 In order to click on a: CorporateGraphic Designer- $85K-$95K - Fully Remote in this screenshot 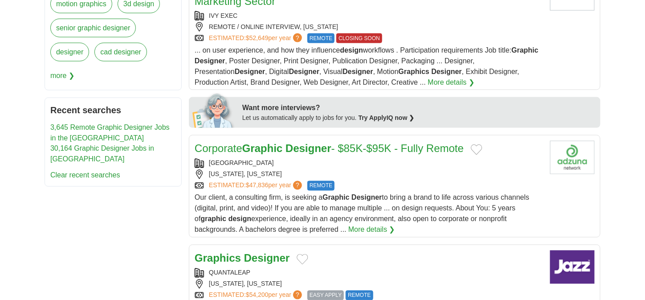, I will do `click(329, 148)`.